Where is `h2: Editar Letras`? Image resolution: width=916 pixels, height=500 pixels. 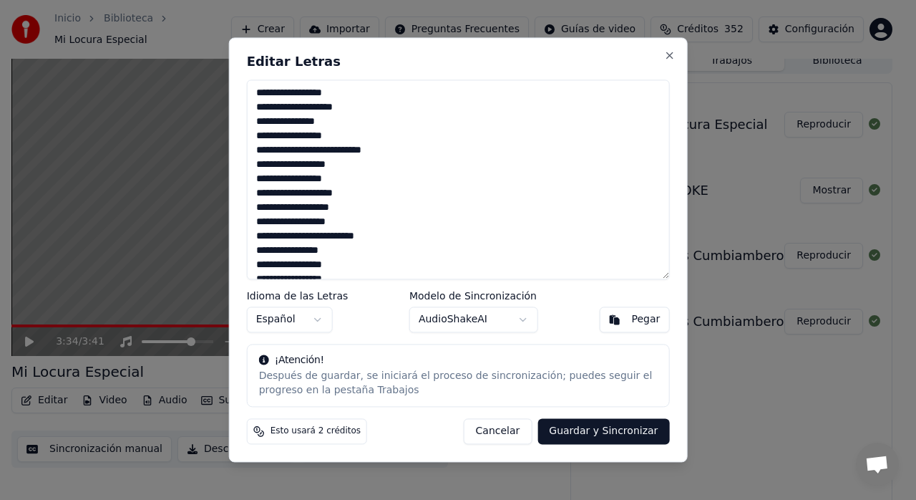
h2: Editar Letras is located at coordinates (458, 62).